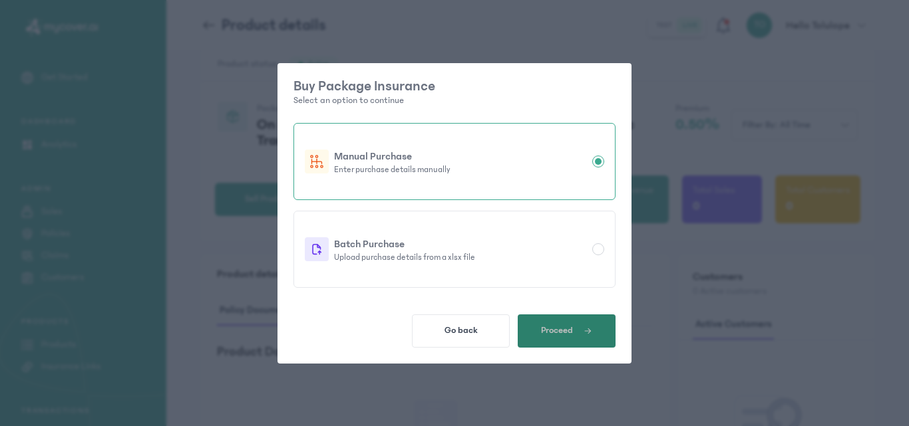  What do you see at coordinates (454, 86) in the screenshot?
I see `p: Buy Package Insurance` at bounding box center [454, 86].